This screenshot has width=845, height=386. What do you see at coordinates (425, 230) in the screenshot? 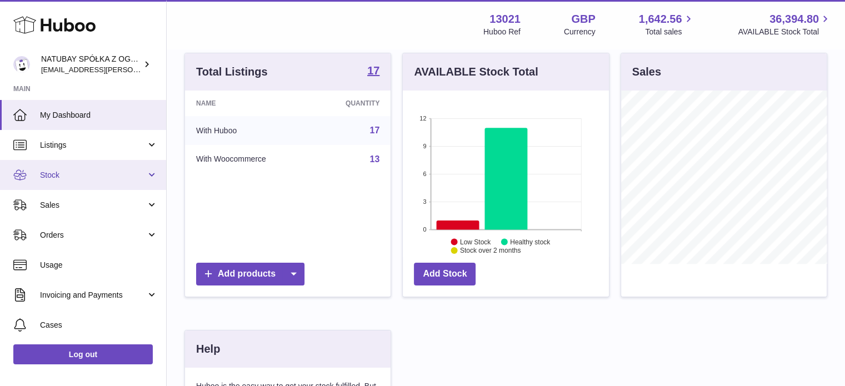
I see `text: 0` at bounding box center [425, 230].